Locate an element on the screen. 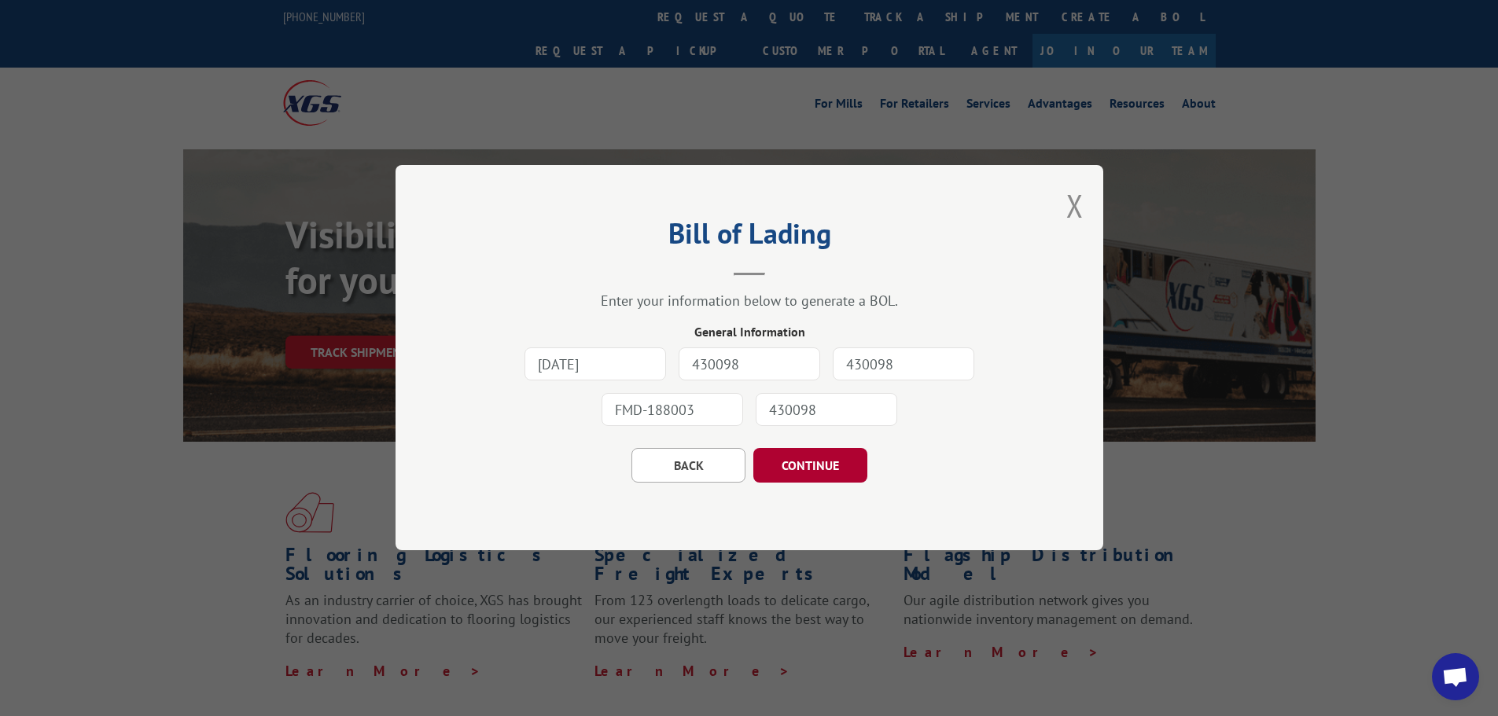 The image size is (1498, 716). input: Bill of Lading # is located at coordinates (749, 365).